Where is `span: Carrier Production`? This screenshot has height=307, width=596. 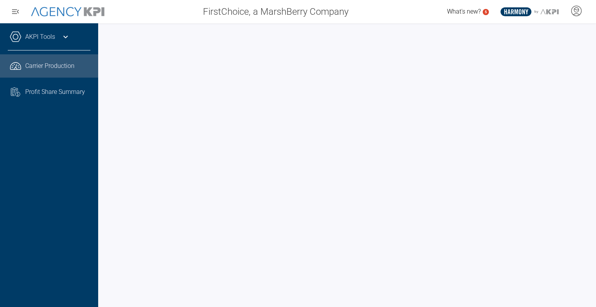 span: Carrier Production is located at coordinates (50, 66).